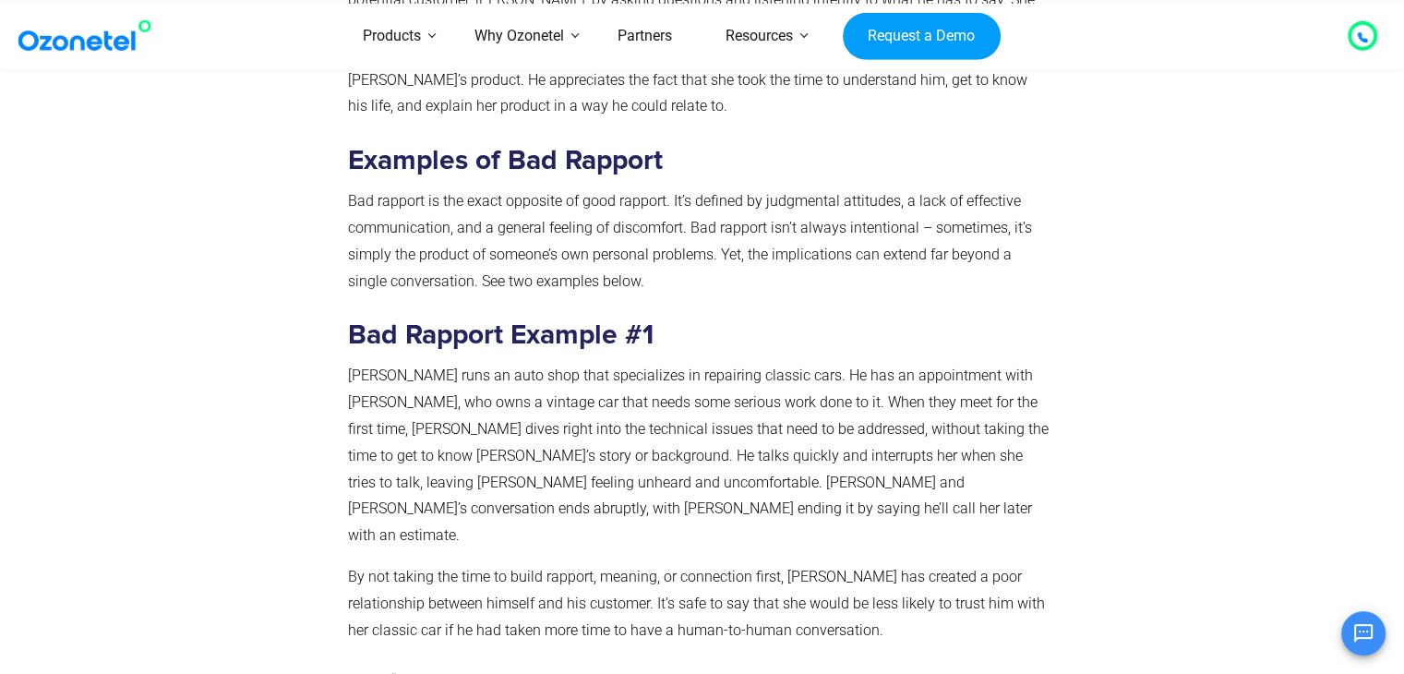  What do you see at coordinates (644, 36) in the screenshot?
I see `a: Partners` at bounding box center [644, 36].